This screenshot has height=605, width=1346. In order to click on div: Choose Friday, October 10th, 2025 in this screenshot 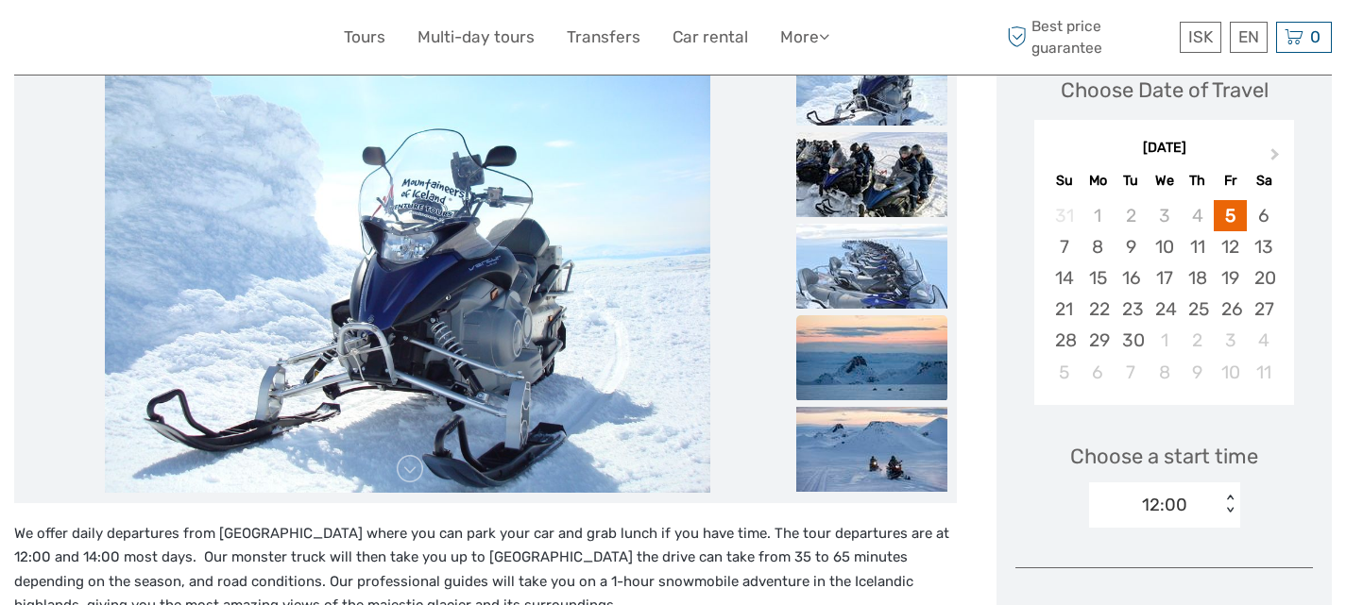, I will do `click(1229, 372)`.